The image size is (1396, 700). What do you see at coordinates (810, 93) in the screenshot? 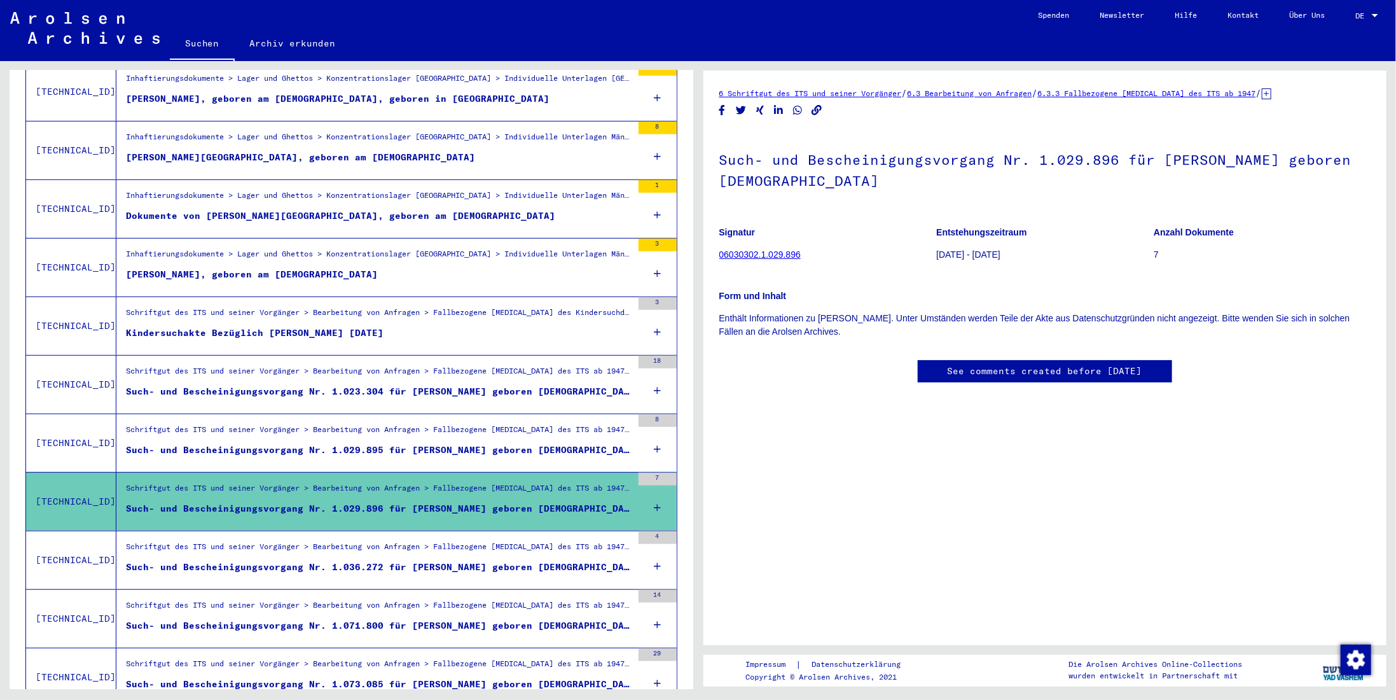
I see `a: 6 Schriftgut des ITS und seiner Vorgänger` at bounding box center [810, 93].